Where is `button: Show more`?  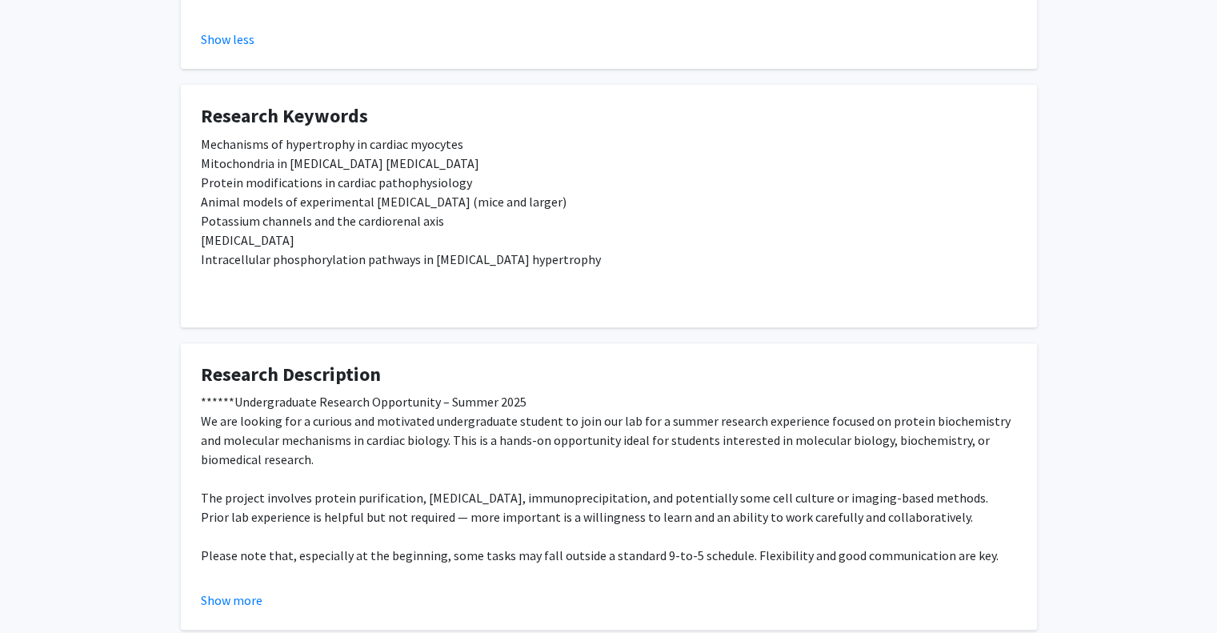 button: Show more is located at coordinates (231, 600).